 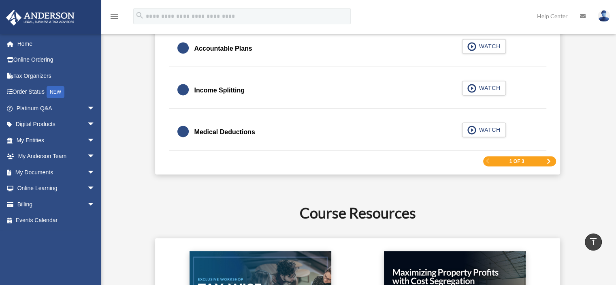 What do you see at coordinates (140, 15) in the screenshot?
I see `i: search` at bounding box center [140, 15].